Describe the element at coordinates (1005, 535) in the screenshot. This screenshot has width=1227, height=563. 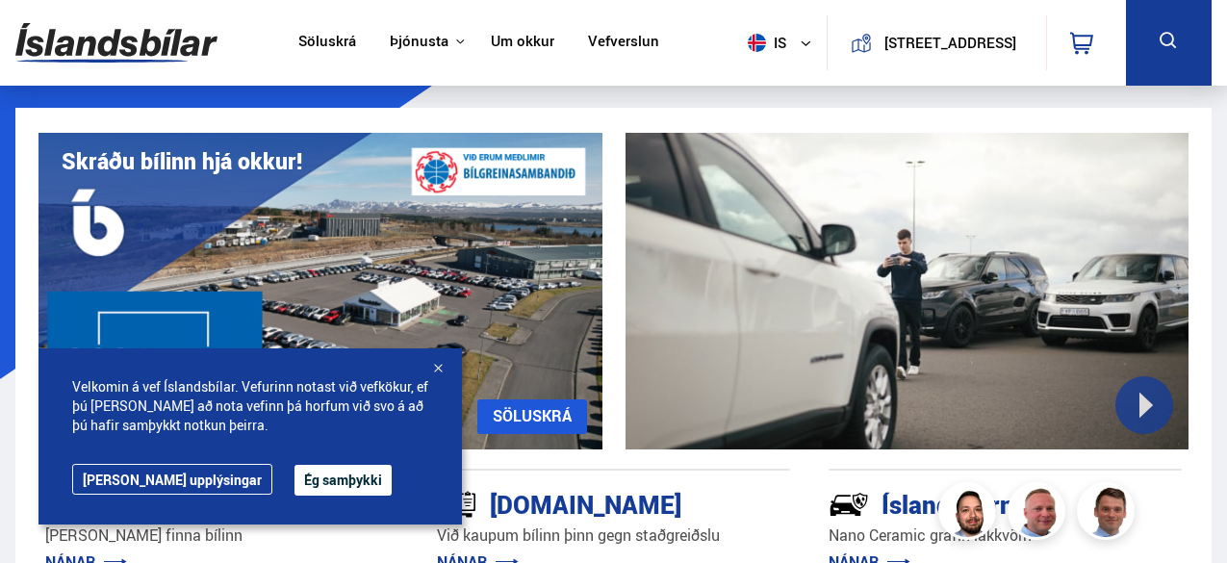
I see `p: Nano Ceramic grafín lakkvörn` at that location.